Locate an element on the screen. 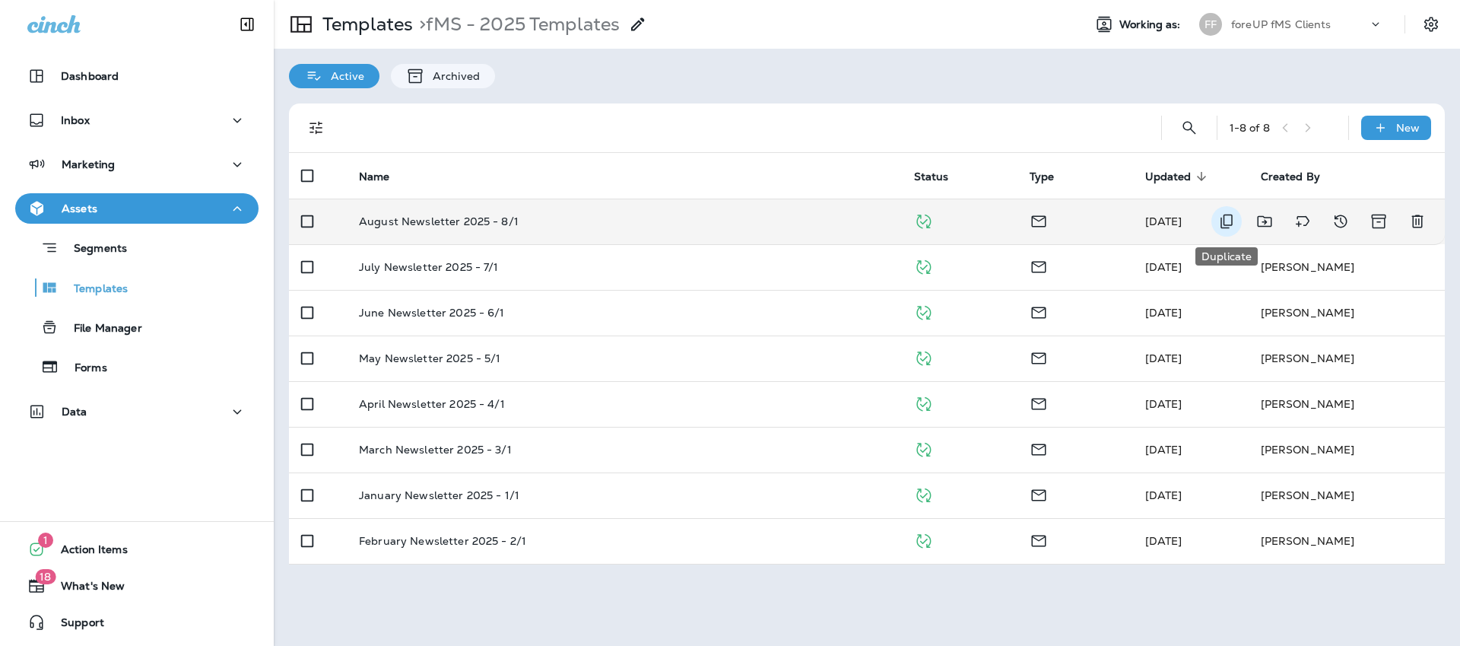 The height and width of the screenshot is (646, 1460). button: Assets is located at coordinates (137, 208).